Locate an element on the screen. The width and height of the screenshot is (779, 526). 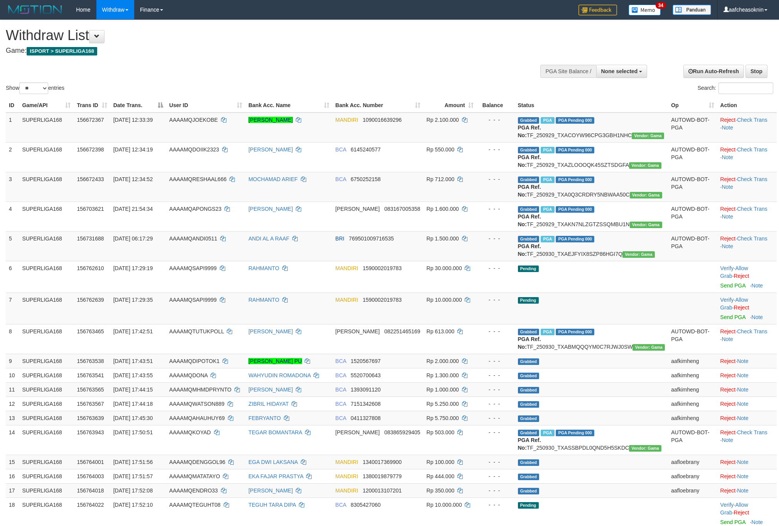
span: 156672367 is located at coordinates (90, 120).